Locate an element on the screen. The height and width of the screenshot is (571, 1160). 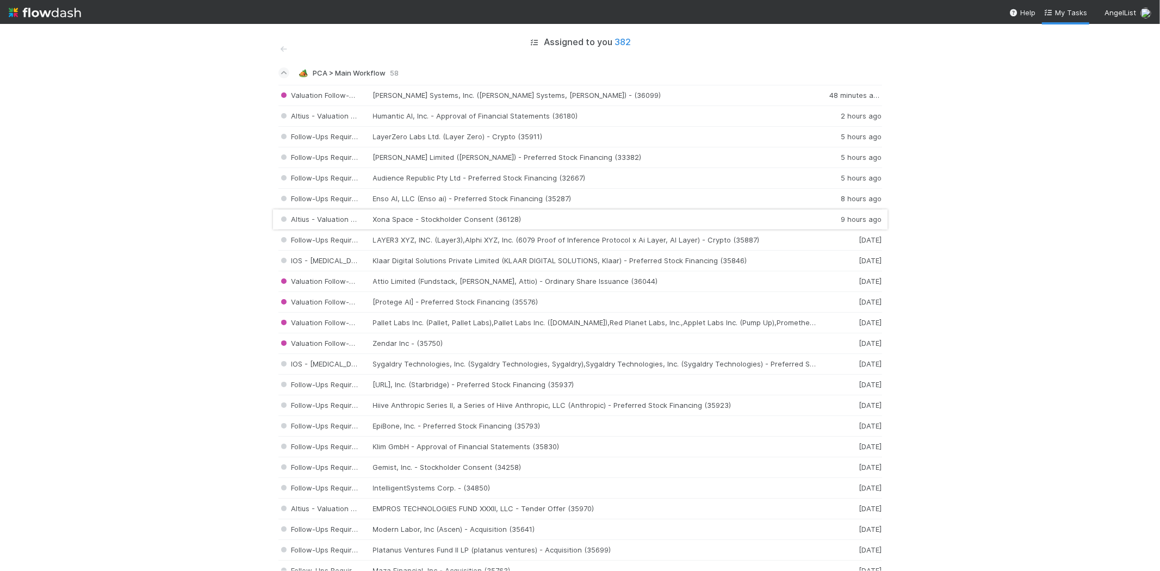
div: Audience Republic Pty Ltd - Preferred Stock Financing (32667) is located at coordinates (595, 178).